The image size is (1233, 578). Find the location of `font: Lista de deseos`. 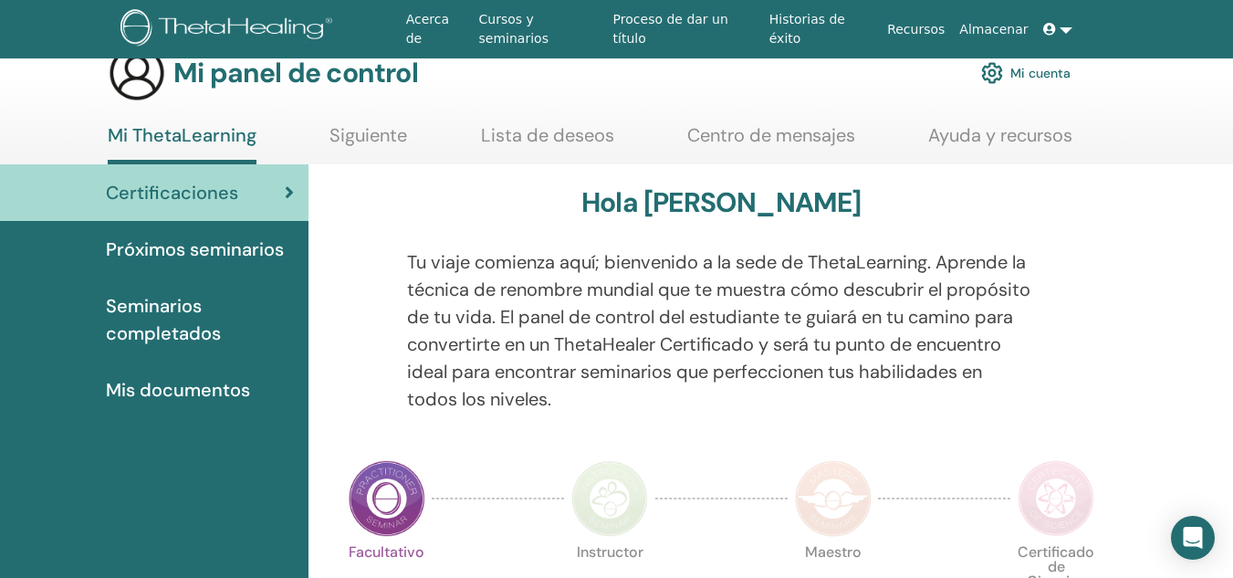

font: Lista de deseos is located at coordinates (547, 135).